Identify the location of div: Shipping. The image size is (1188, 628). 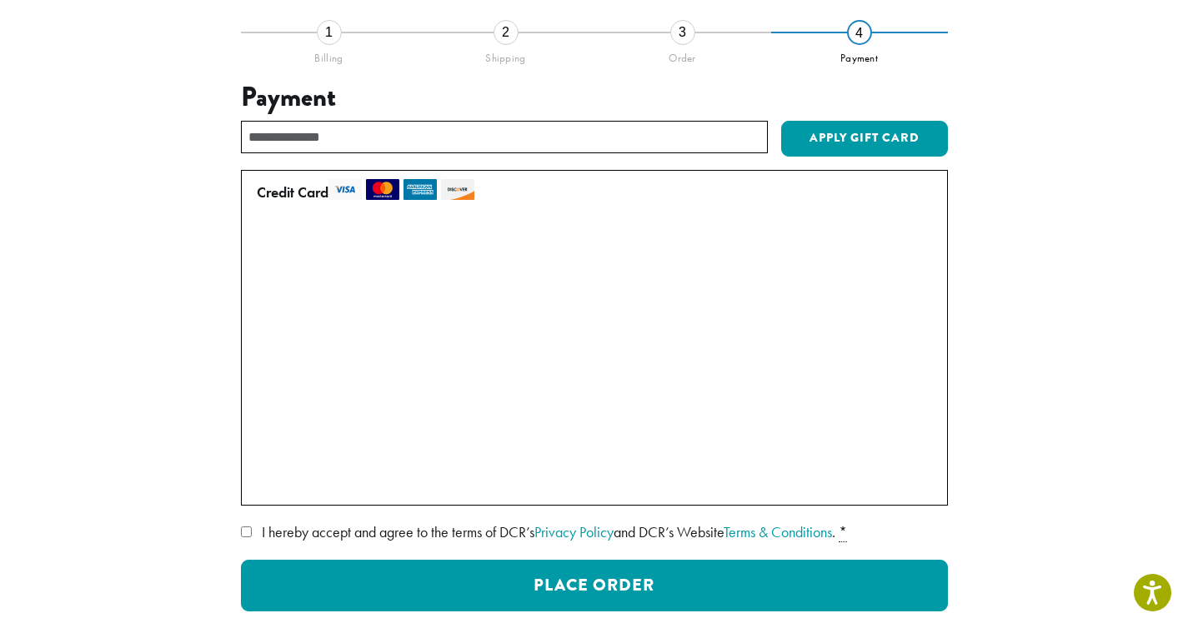
(506, 55).